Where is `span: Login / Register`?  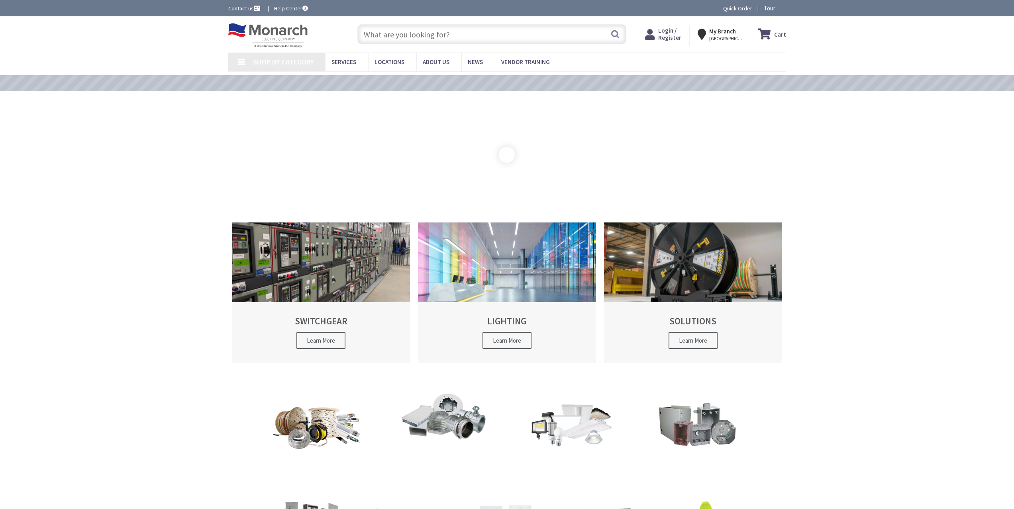
span: Login / Register is located at coordinates (670, 34).